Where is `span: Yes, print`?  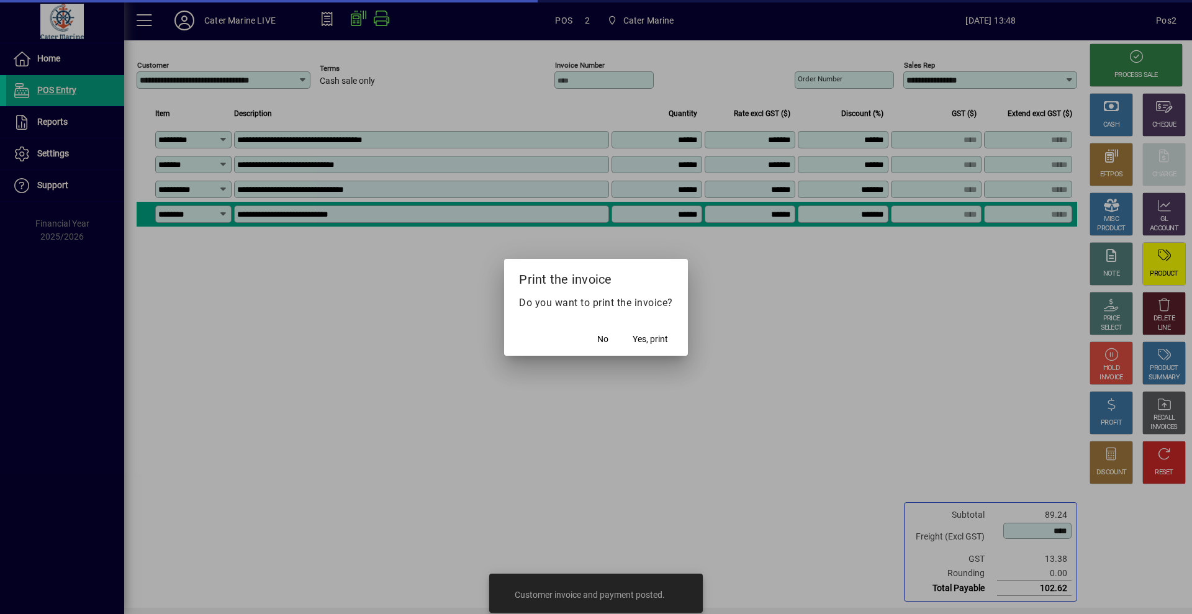
span: Yes, print is located at coordinates (650, 339).